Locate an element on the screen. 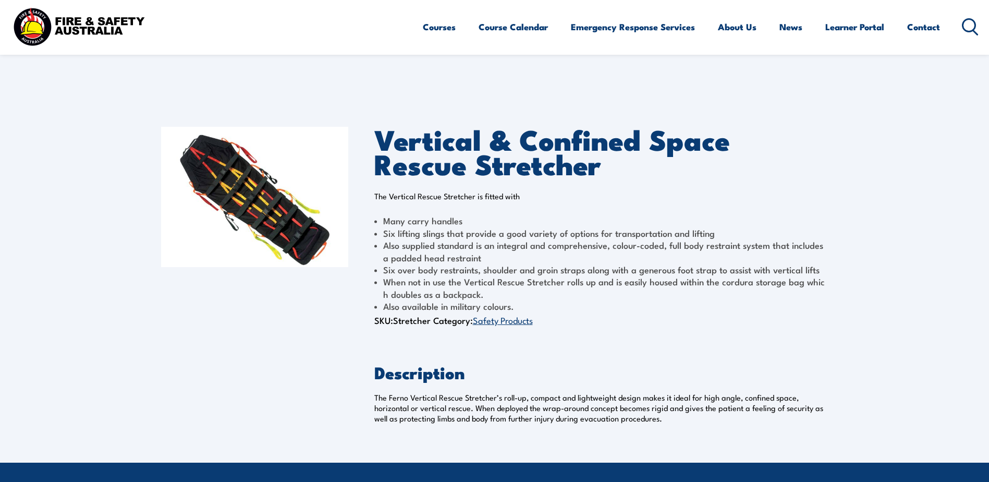 Image resolution: width=989 pixels, height=482 pixels. li: Also supplied standard is an integral and comprehensive, colour-coded, full body restraint system... is located at coordinates (601, 251).